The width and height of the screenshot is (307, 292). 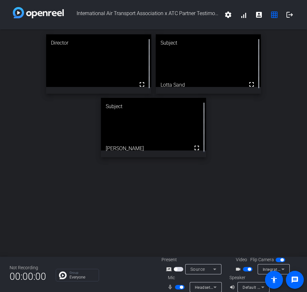 What do you see at coordinates (259, 15) in the screenshot?
I see `mat-icon: account_box` at bounding box center [259, 15].